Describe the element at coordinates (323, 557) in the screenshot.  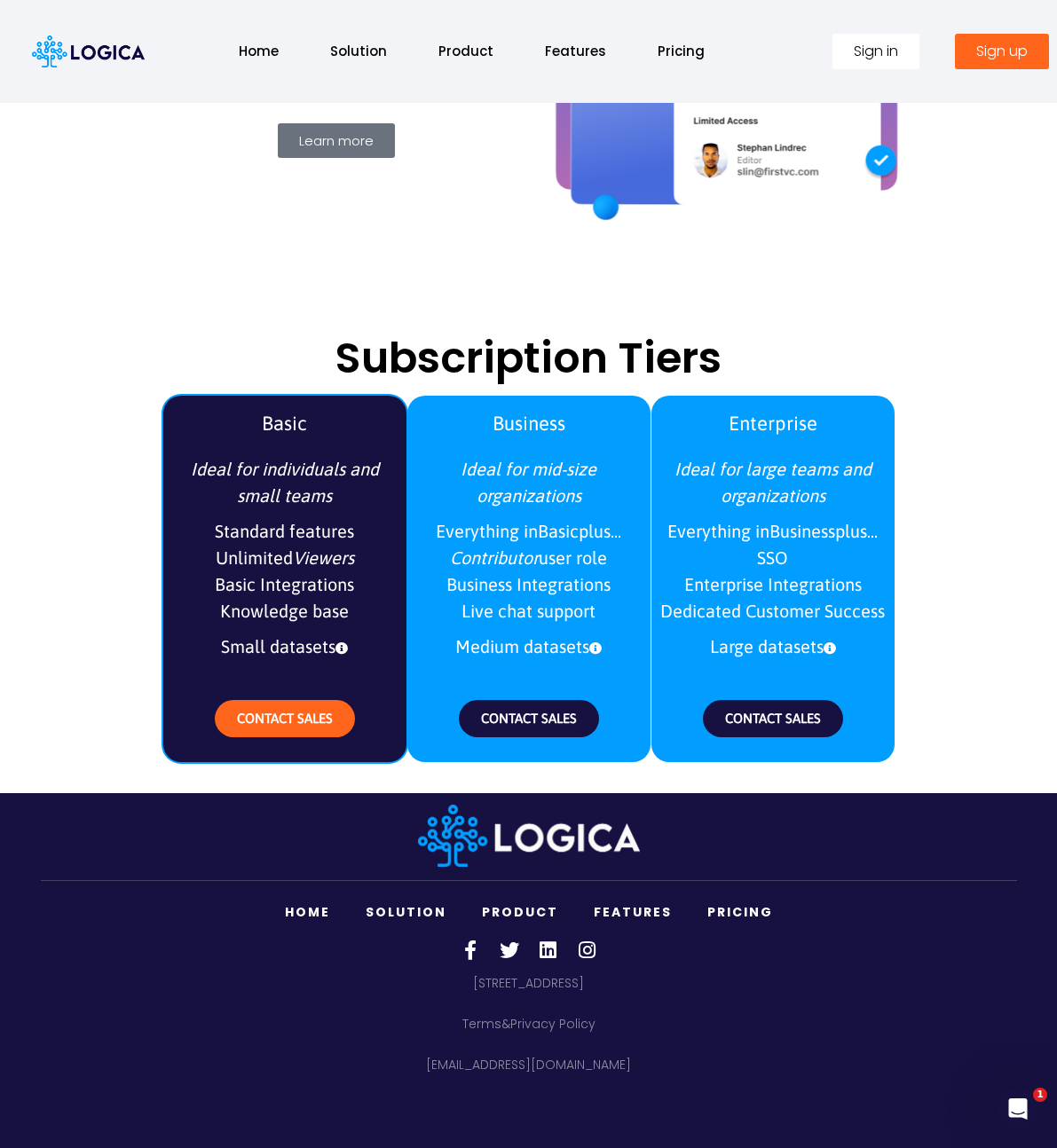
I see `i: Viewers` at that location.